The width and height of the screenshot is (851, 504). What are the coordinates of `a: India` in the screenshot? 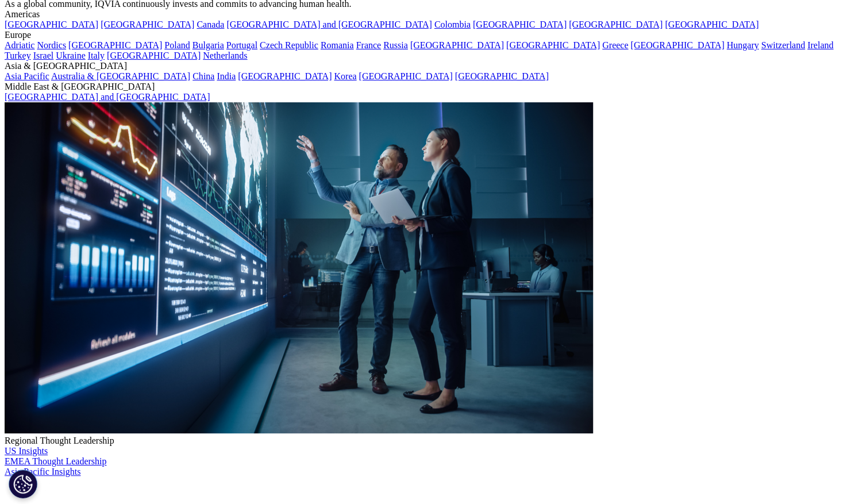 It's located at (226, 76).